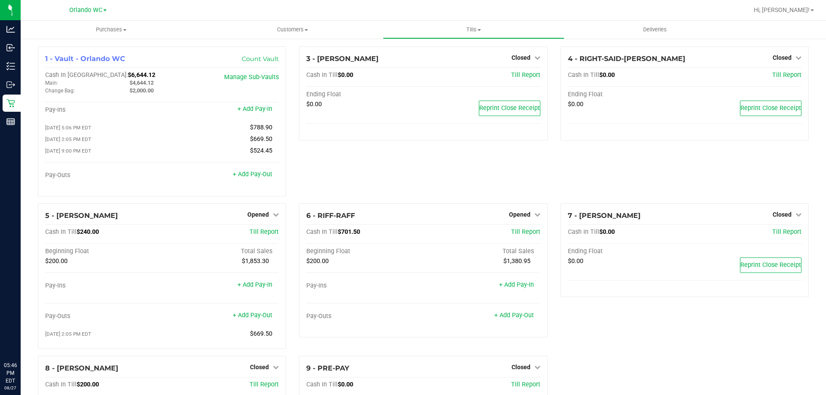  Describe the element at coordinates (473, 30) in the screenshot. I see `a: Tills` at that location.